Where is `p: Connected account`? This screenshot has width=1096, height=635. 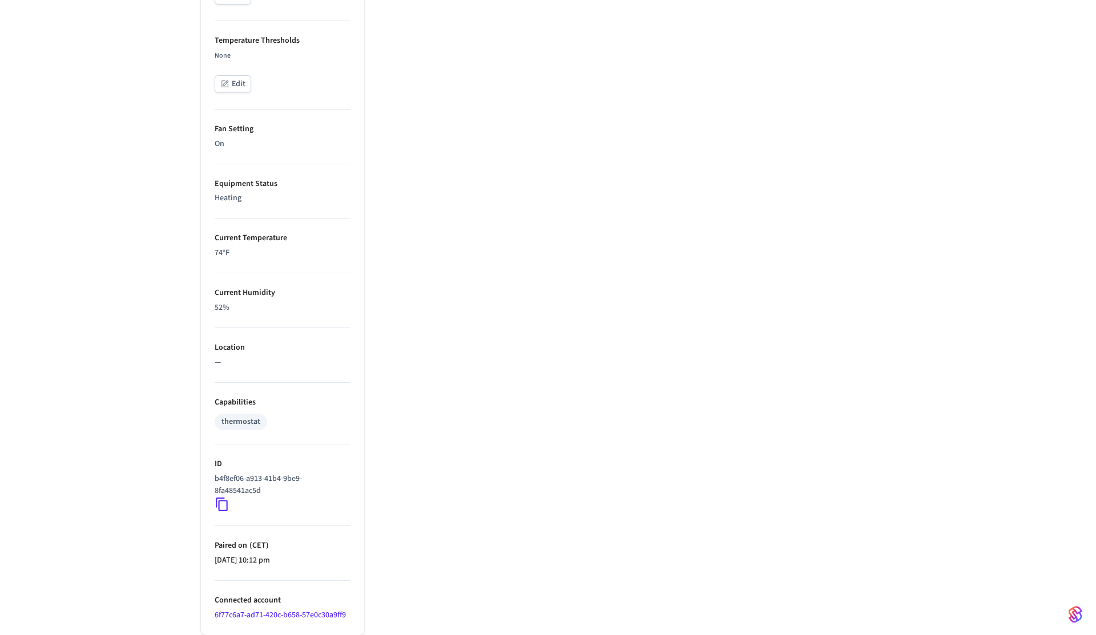 p: Connected account is located at coordinates (283, 600).